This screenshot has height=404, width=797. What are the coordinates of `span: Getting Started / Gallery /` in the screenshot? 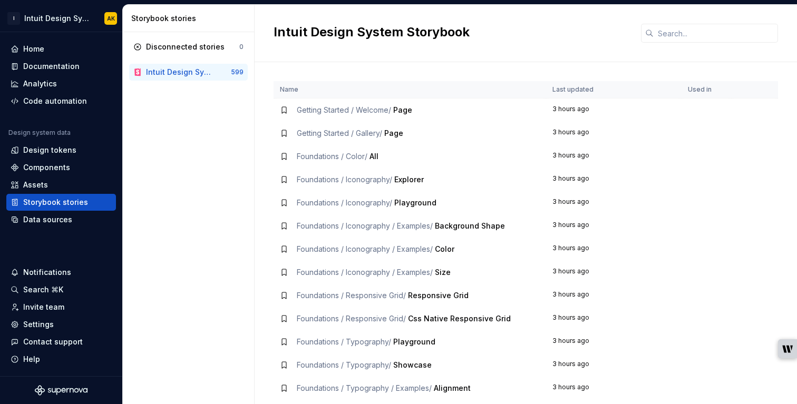 It's located at (339, 133).